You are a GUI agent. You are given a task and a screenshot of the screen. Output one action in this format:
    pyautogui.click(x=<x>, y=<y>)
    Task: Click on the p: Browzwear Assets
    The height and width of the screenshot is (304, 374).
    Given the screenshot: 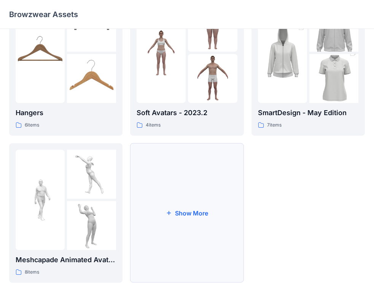 What is the action you would take?
    pyautogui.click(x=43, y=14)
    